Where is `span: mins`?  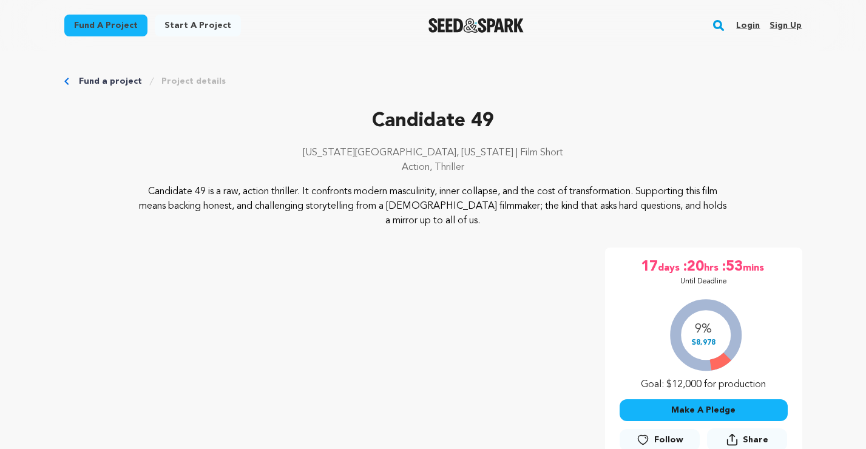 span: mins is located at coordinates (754, 267).